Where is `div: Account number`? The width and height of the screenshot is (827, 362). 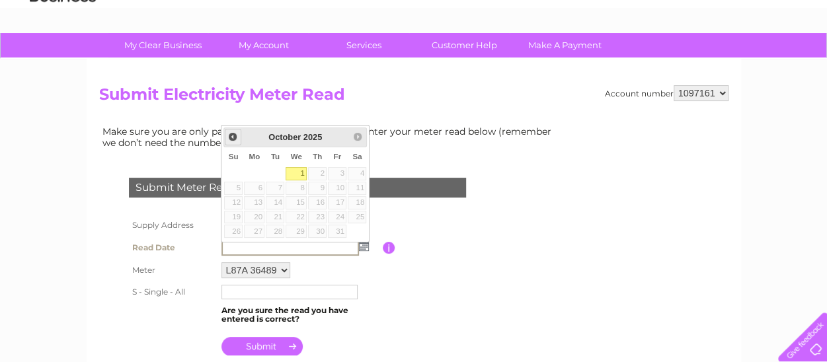 div: Account number is located at coordinates (667, 93).